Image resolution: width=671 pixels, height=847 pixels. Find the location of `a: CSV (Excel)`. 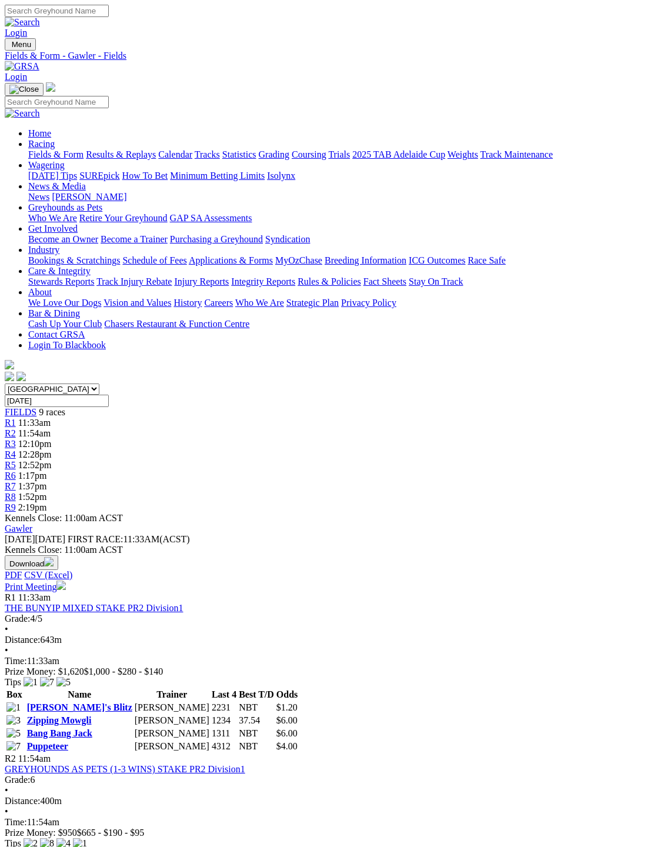

a: CSV (Excel) is located at coordinates (48, 575).